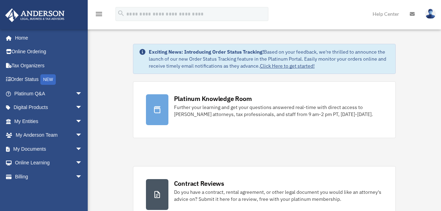 Image resolution: width=441 pixels, height=211 pixels. Describe the element at coordinates (49, 121) in the screenshot. I see `a: My Entitiesarrow_drop_down` at that location.